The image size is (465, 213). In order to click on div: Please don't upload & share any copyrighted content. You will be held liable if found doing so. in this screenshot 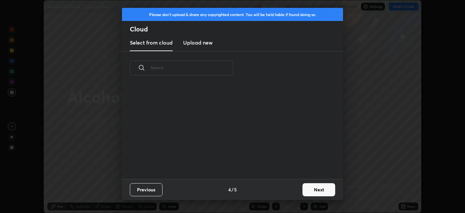, I will do `click(233, 14)`.